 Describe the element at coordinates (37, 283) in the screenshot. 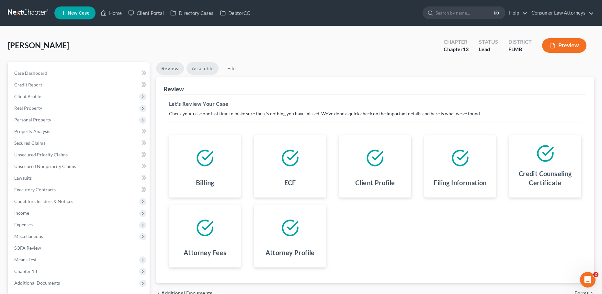

I see `span: Additional Documents` at that location.